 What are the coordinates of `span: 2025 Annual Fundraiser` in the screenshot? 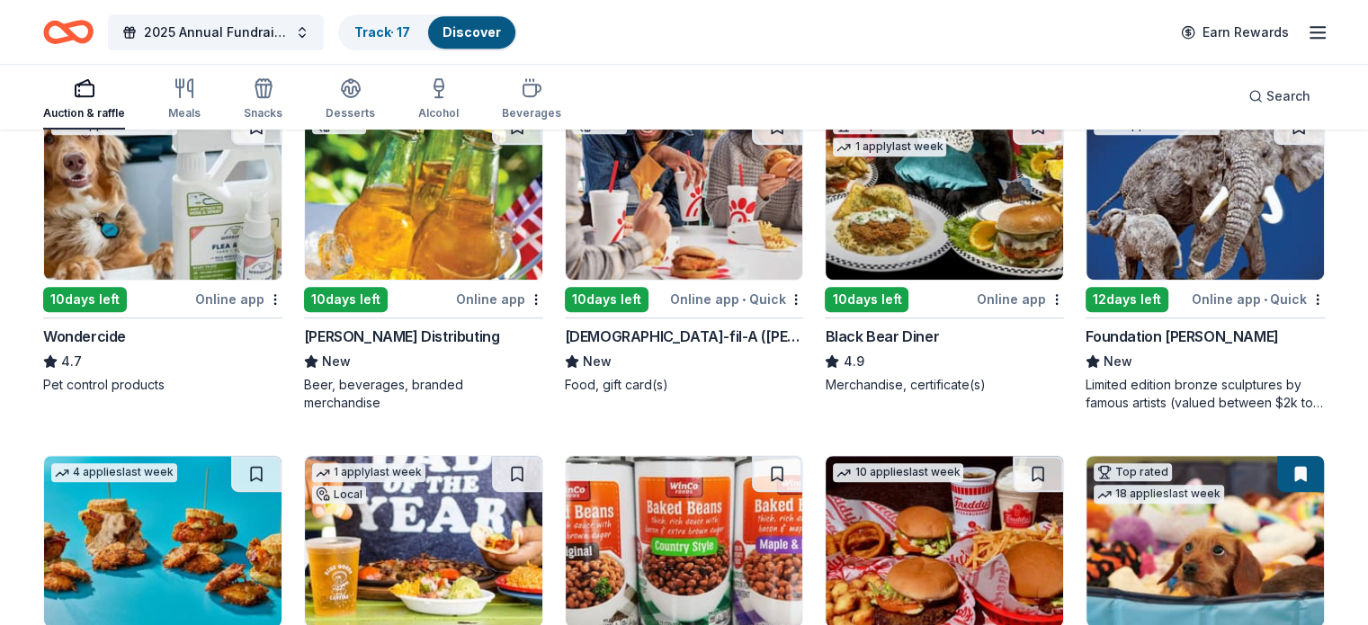 It's located at (216, 32).